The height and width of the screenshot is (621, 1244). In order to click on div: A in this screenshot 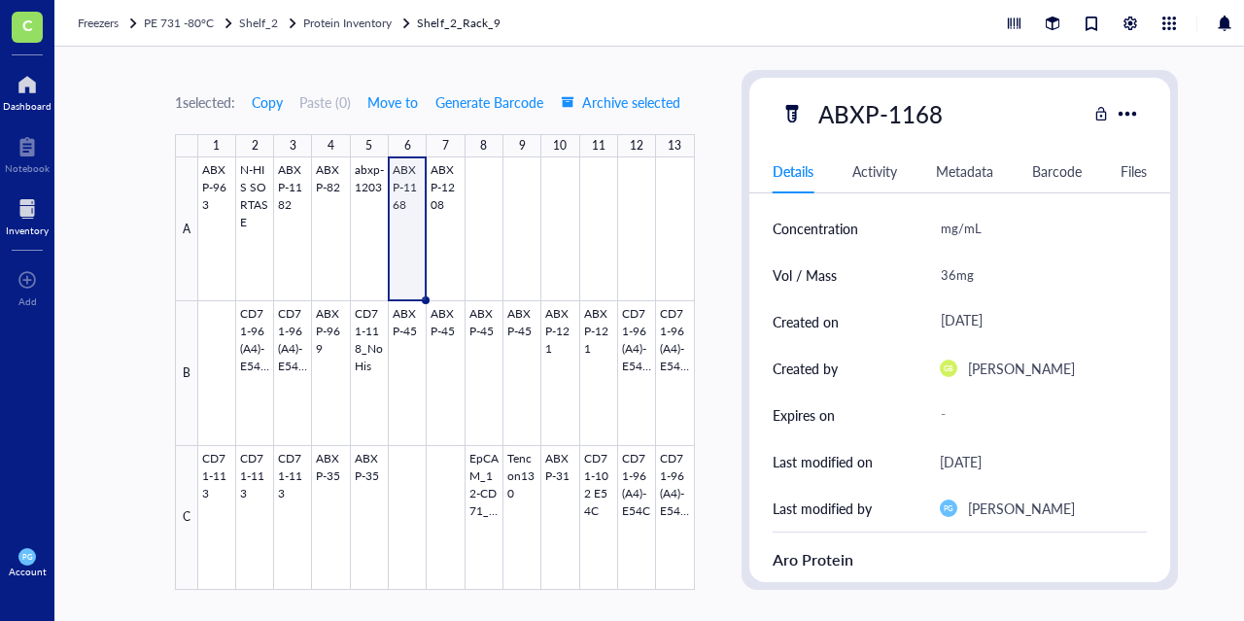, I will do `click(187, 229)`.